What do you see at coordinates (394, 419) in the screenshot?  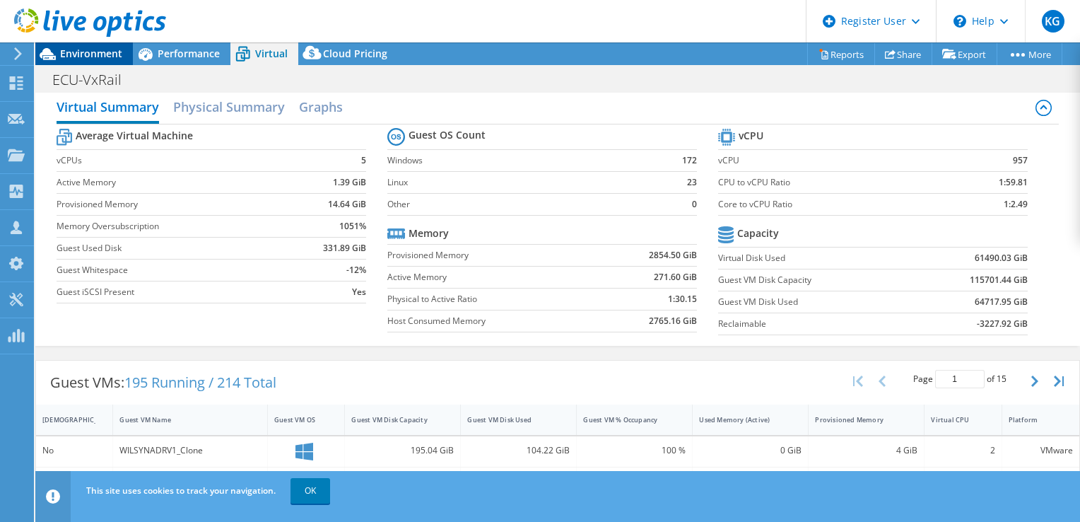 I see `div: Guest VM Disk Capacity` at bounding box center [394, 419].